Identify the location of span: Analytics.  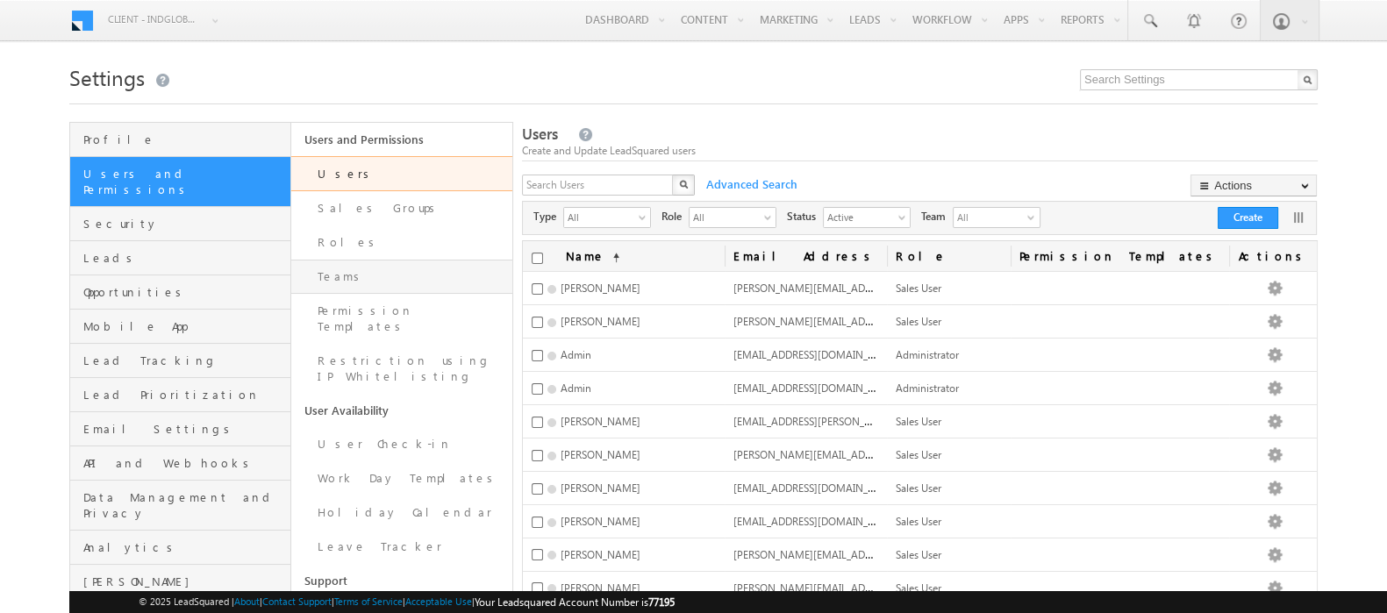
(184, 547).